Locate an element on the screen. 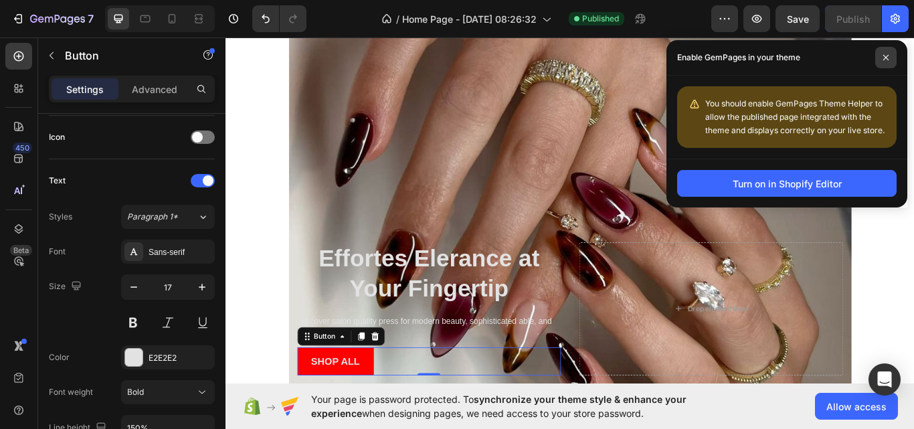 The image size is (914, 429). div: Publish is located at coordinates (853, 19).